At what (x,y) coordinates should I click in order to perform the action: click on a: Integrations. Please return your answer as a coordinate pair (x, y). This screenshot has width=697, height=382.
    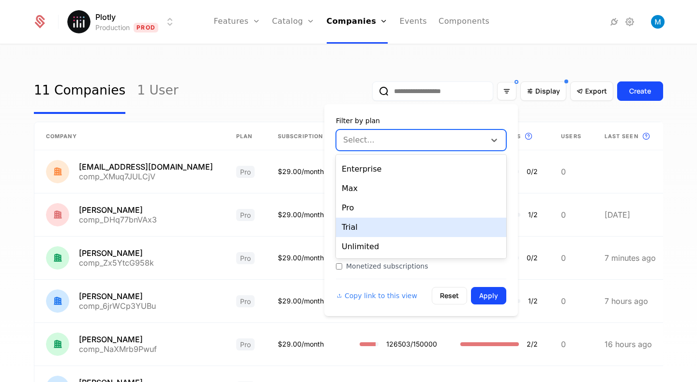
    Looking at the image, I should click on (615, 22).